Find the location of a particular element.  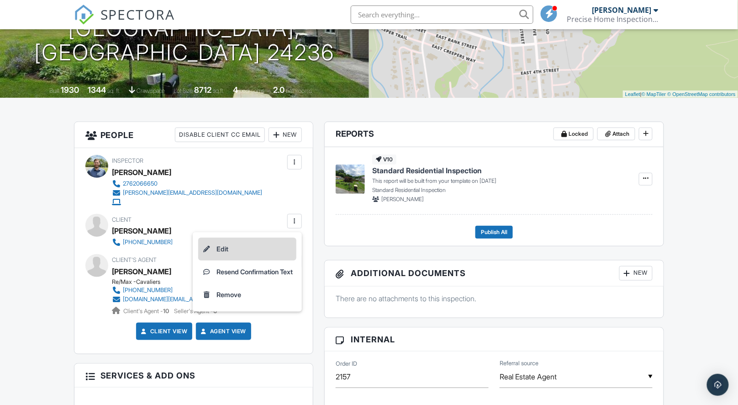

a: Leaflet is located at coordinates (632, 94).